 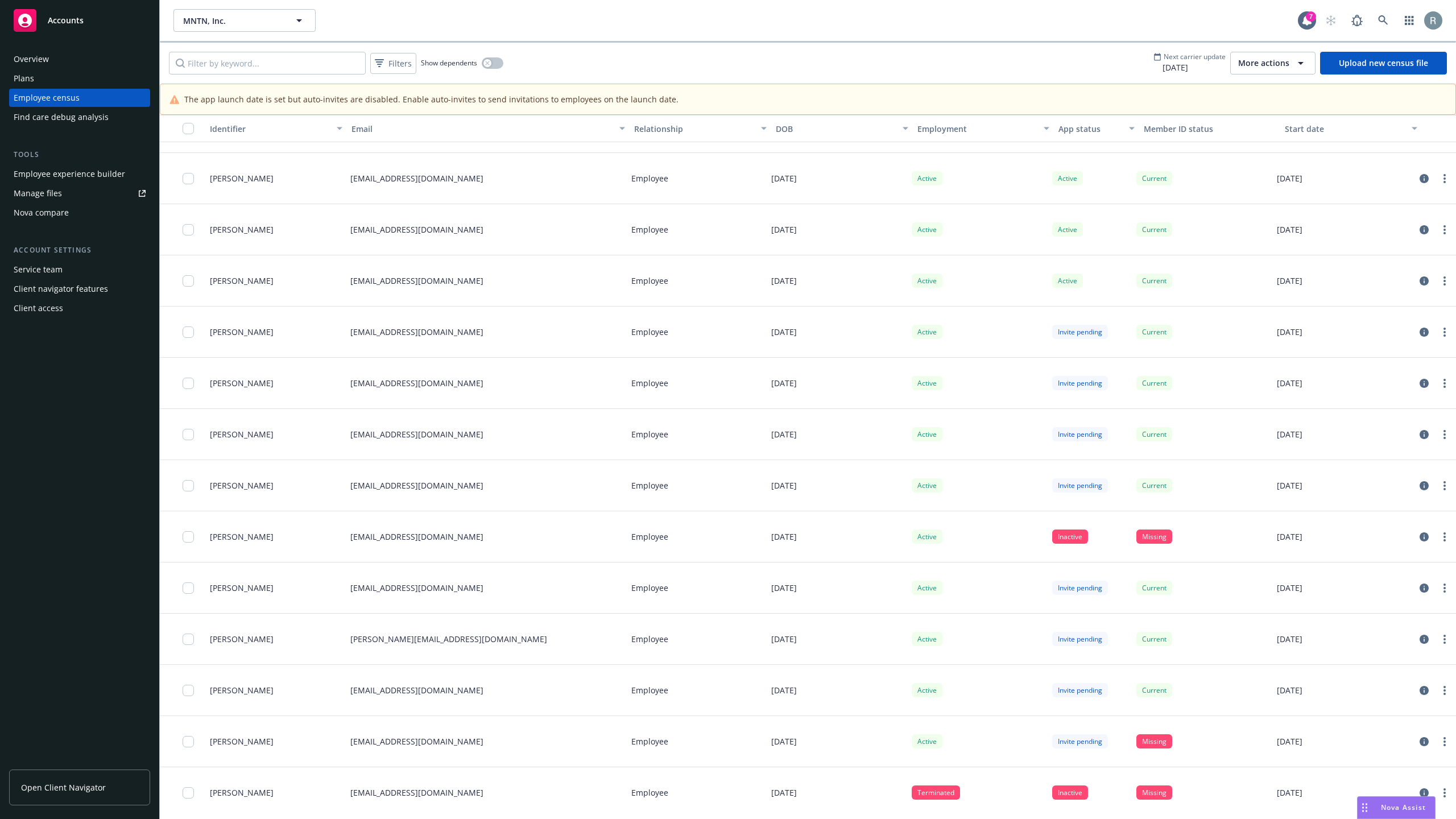 I want to click on button: Start date, so click(x=1351, y=129).